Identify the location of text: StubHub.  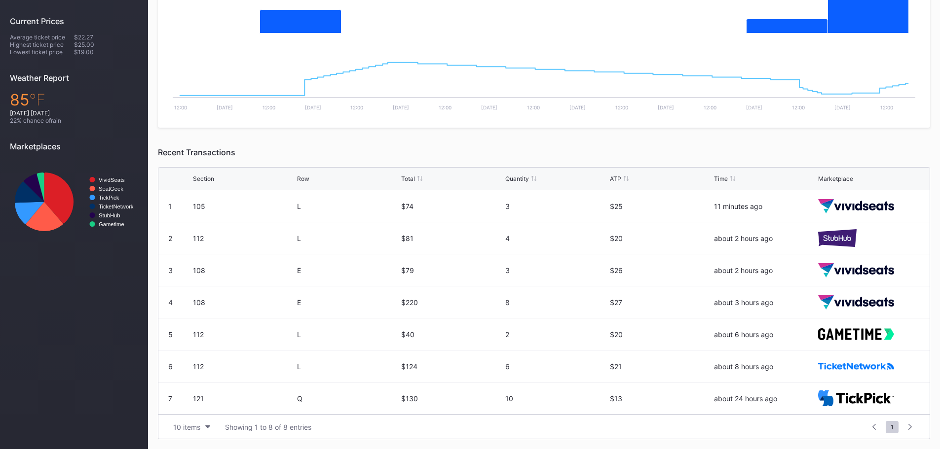
(110, 216).